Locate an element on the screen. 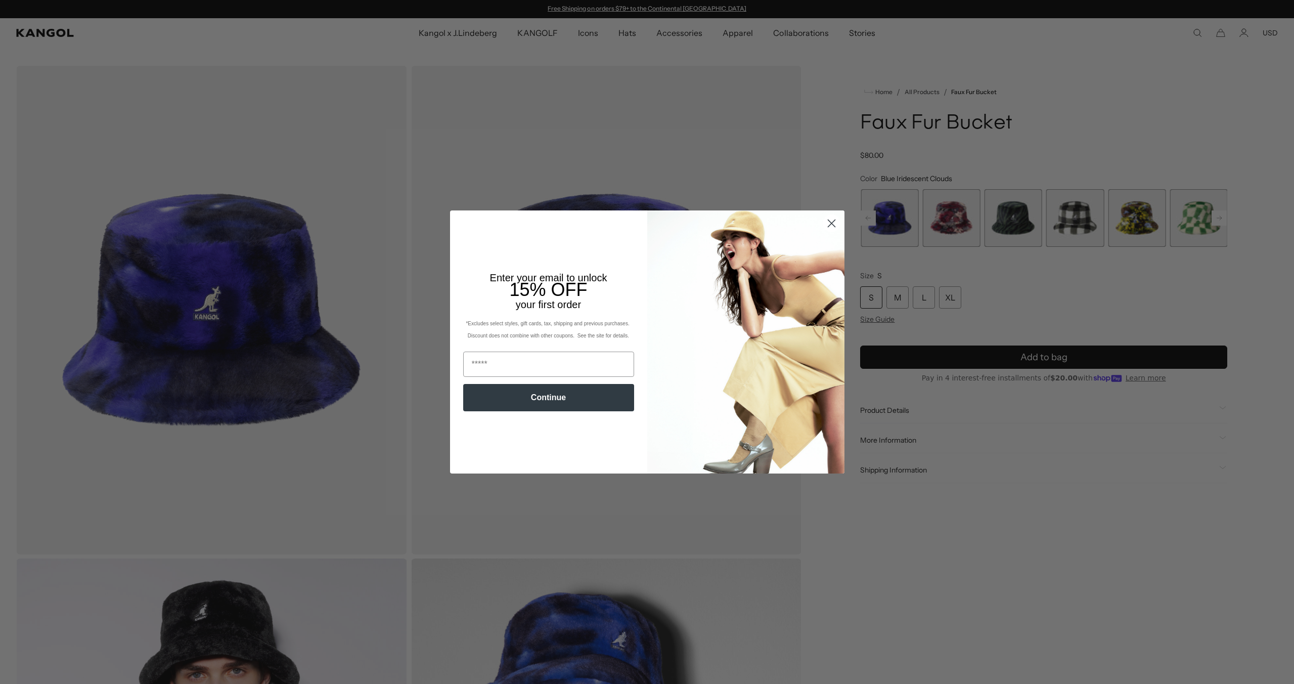 Image resolution: width=1294 pixels, height=684 pixels. button: Continue is located at coordinates (549, 397).